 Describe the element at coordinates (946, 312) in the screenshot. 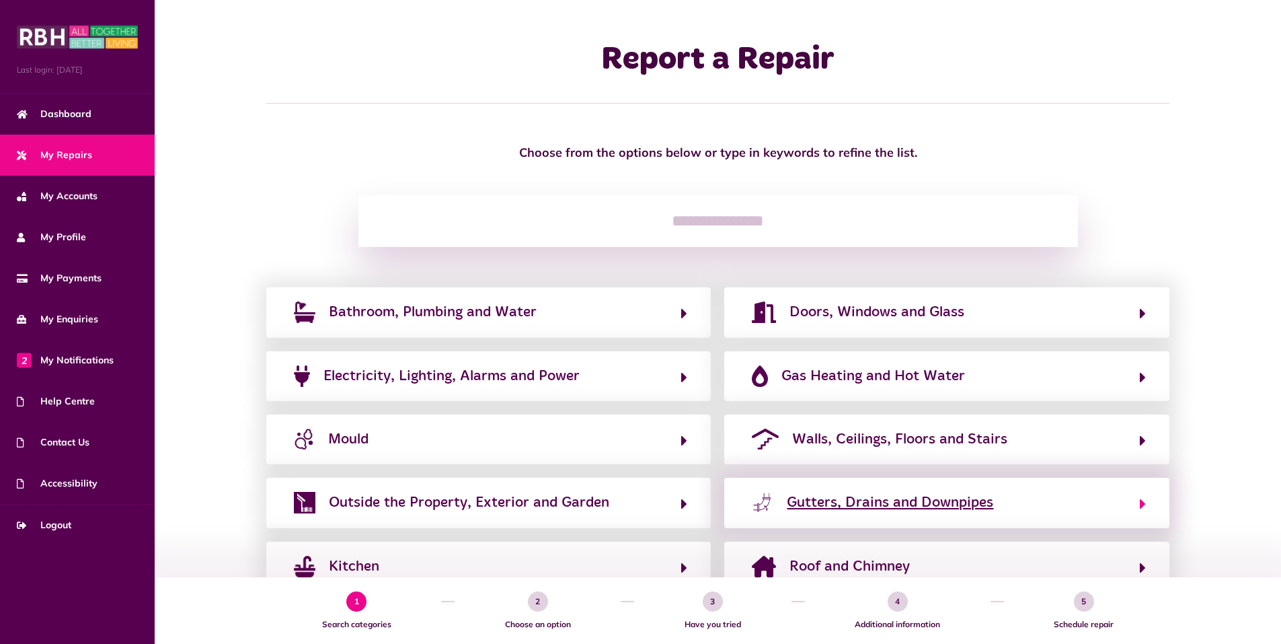

I see `button: Doors, Windows and Glass` at that location.